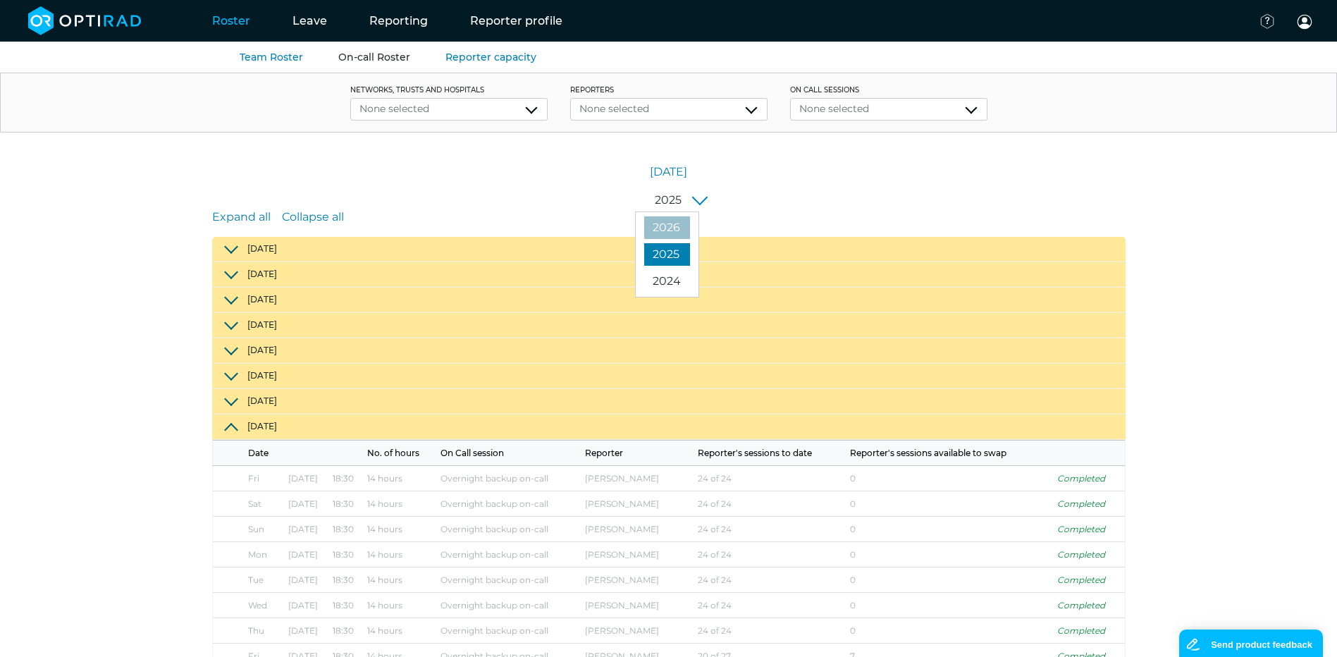 This screenshot has height=657, width=1337. I want to click on th: No. of hours, so click(401, 453).